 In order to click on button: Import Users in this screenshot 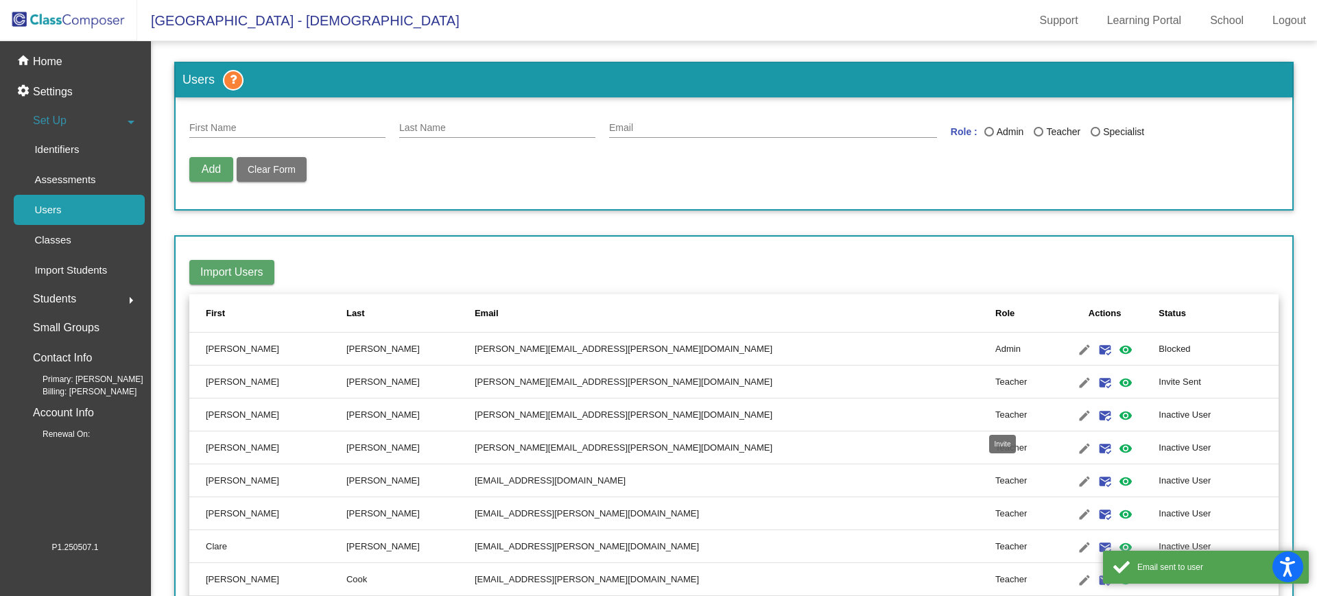, I will do `click(232, 272)`.